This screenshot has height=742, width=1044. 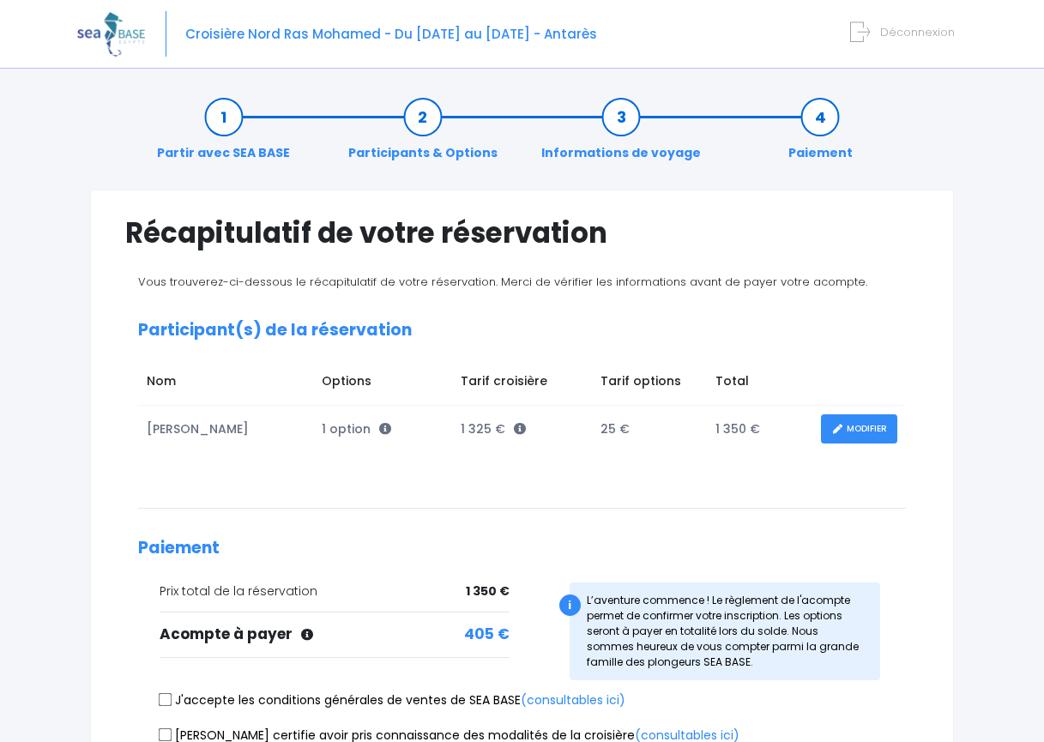 I want to click on td: Tarif croisière, so click(x=522, y=384).